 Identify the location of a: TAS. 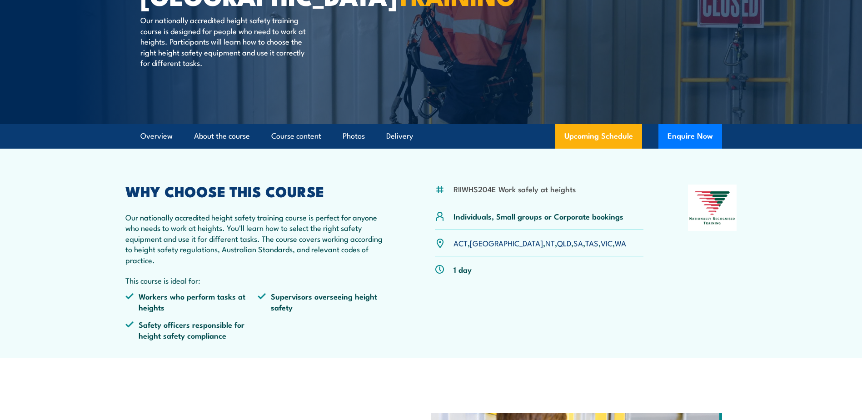
(592, 243).